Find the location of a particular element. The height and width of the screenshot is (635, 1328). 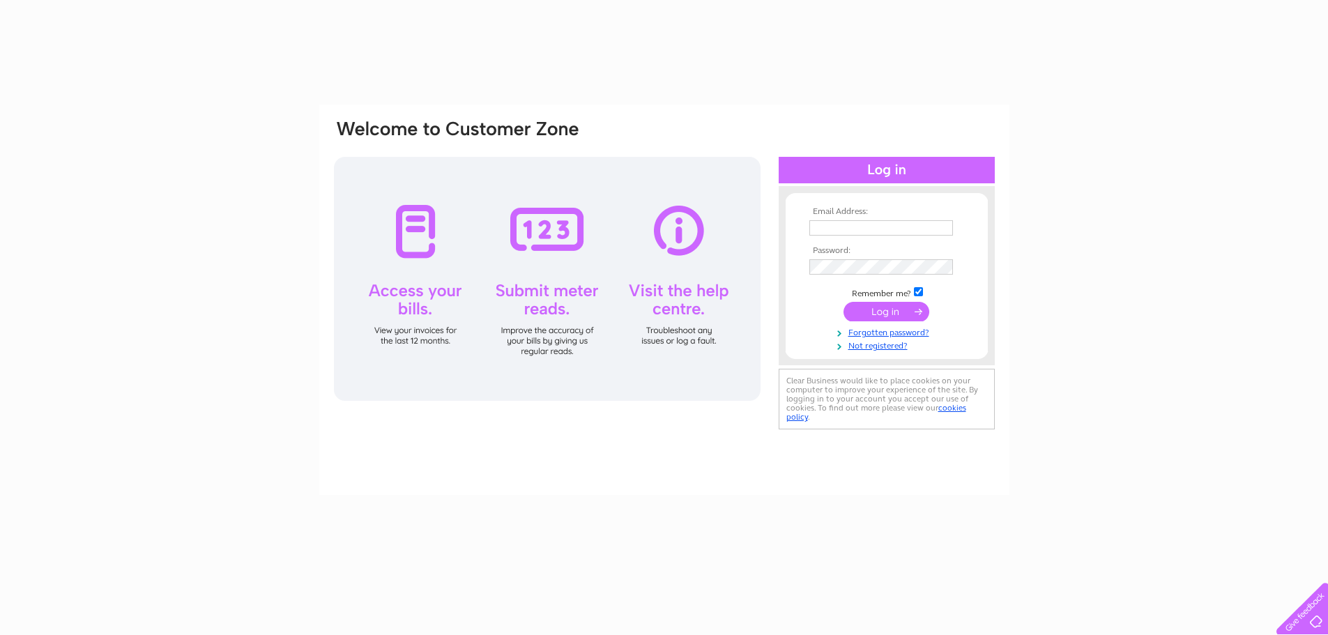

th: Password: is located at coordinates (887, 251).